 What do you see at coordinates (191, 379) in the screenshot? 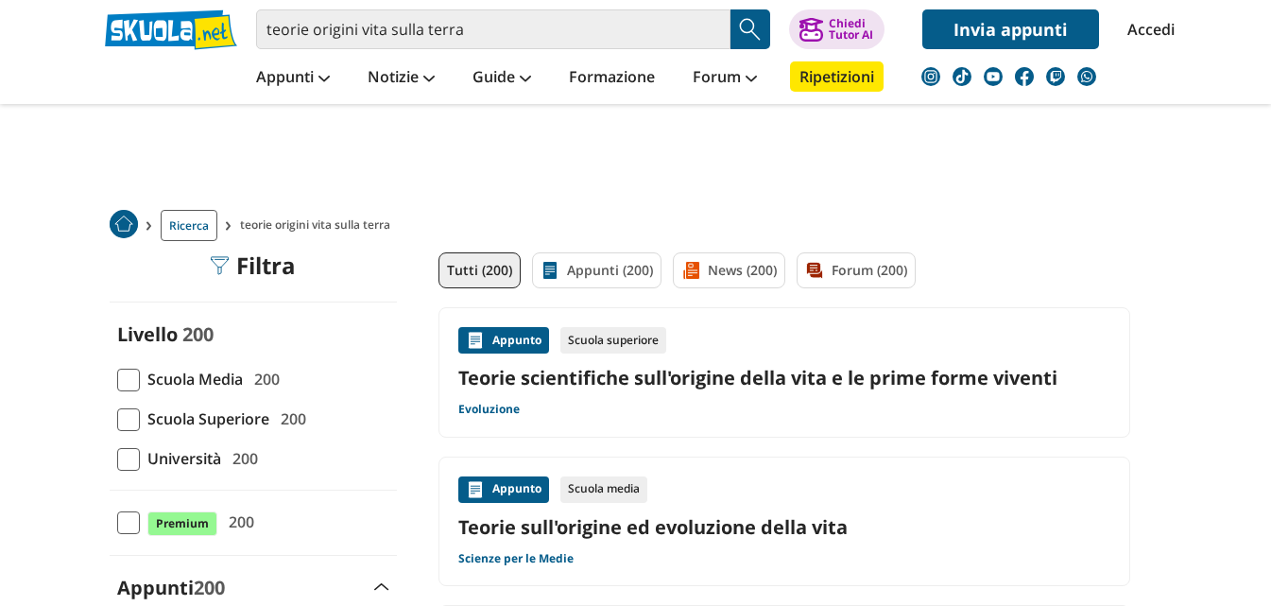
I see `span: Scuola Media` at bounding box center [191, 379].